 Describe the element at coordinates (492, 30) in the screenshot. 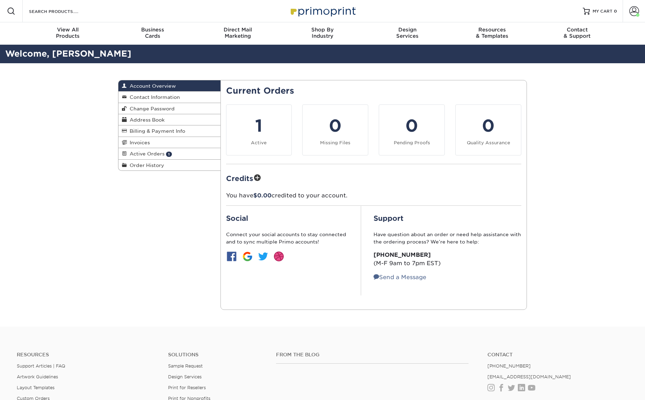

I see `span: Resources` at that location.